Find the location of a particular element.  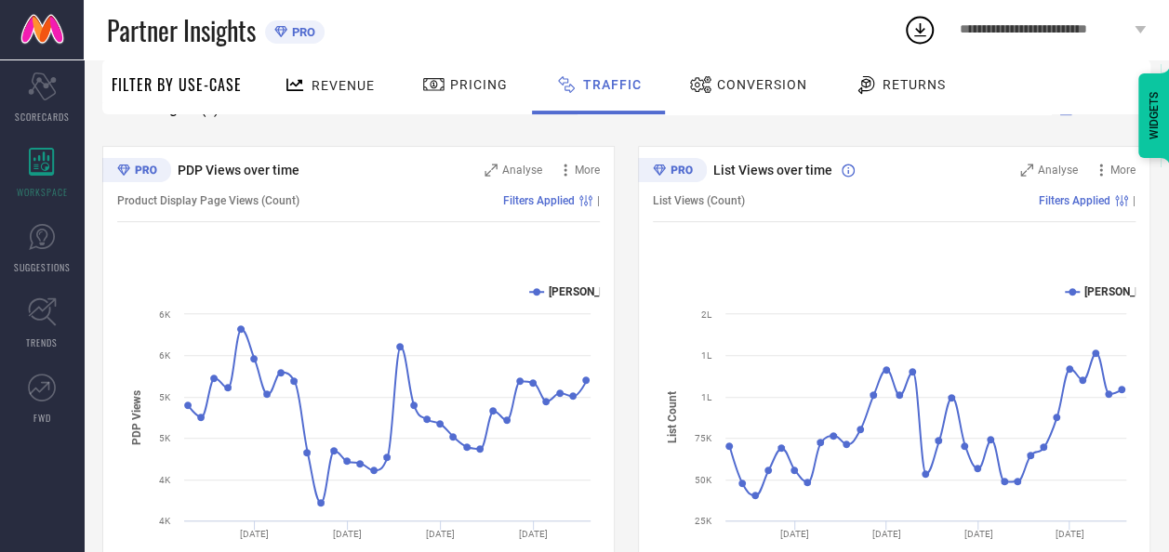

span: Traffic is located at coordinates (612, 85).